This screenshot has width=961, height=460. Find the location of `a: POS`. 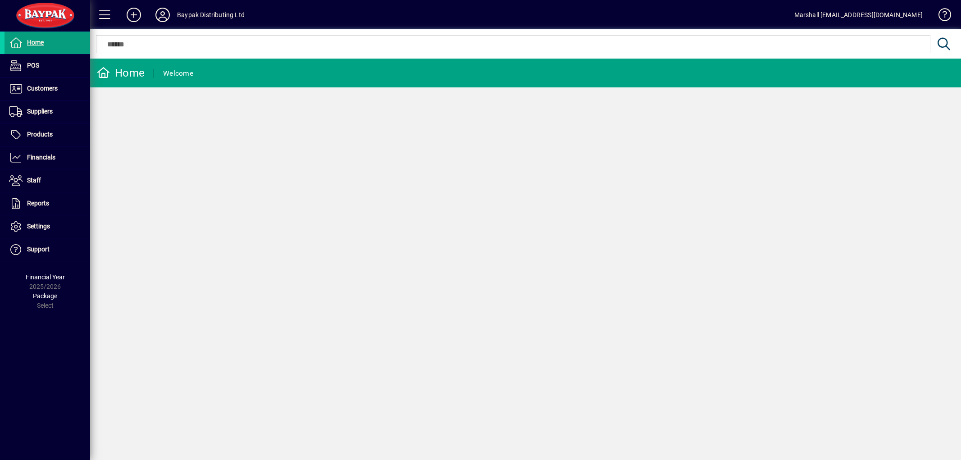

a: POS is located at coordinates (47, 66).